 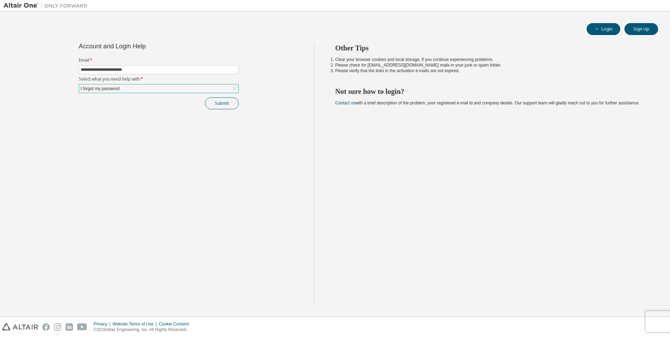 I want to click on h2: Other Tips, so click(x=491, y=48).